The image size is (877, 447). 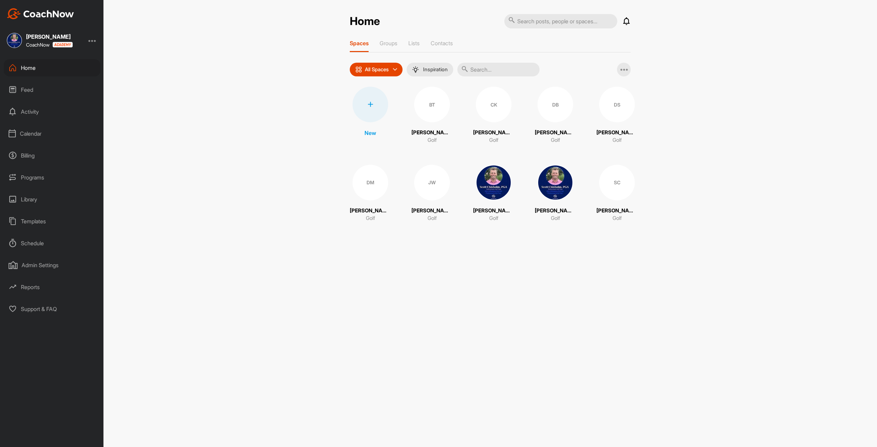 I want to click on h2: Home, so click(x=365, y=21).